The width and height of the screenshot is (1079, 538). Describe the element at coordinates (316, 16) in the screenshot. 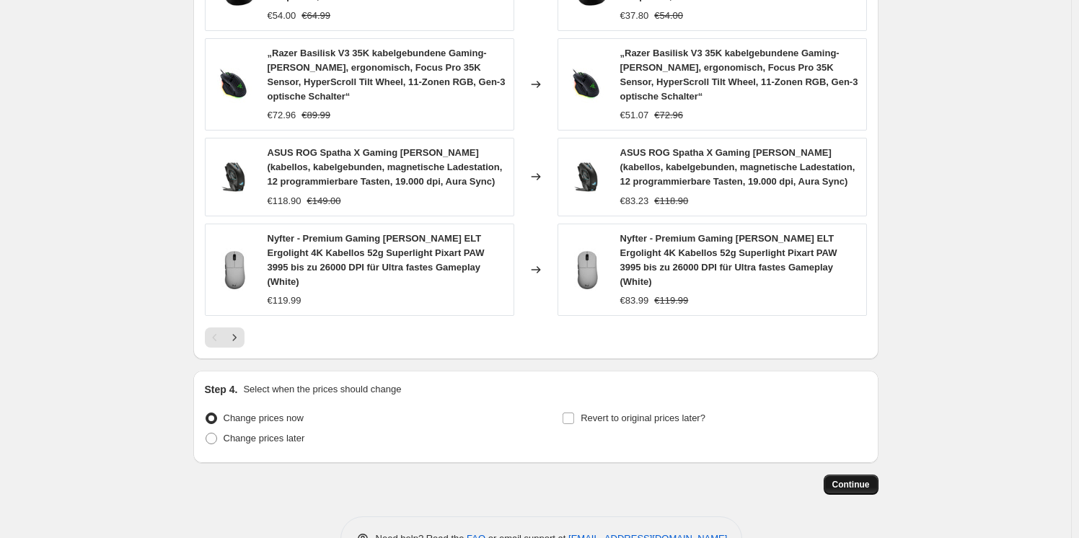

I see `strike: €64.99` at that location.